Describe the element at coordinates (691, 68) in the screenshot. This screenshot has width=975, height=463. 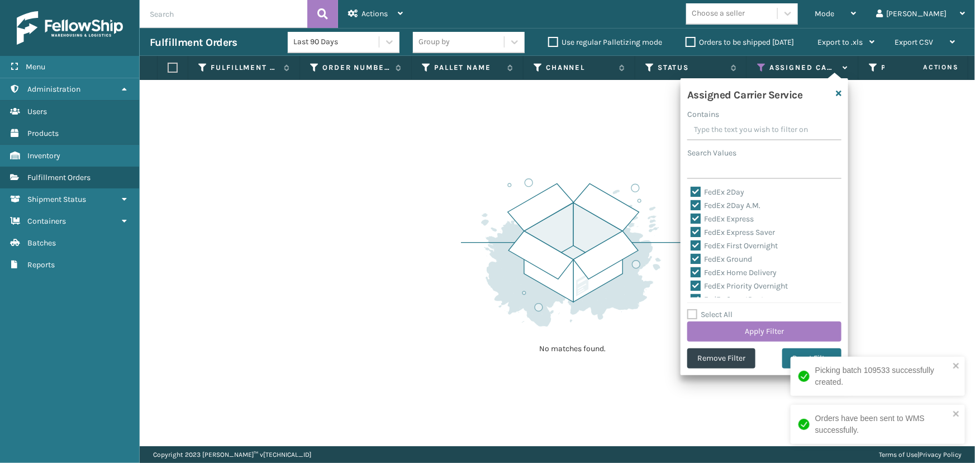
I see `label: Status` at that location.